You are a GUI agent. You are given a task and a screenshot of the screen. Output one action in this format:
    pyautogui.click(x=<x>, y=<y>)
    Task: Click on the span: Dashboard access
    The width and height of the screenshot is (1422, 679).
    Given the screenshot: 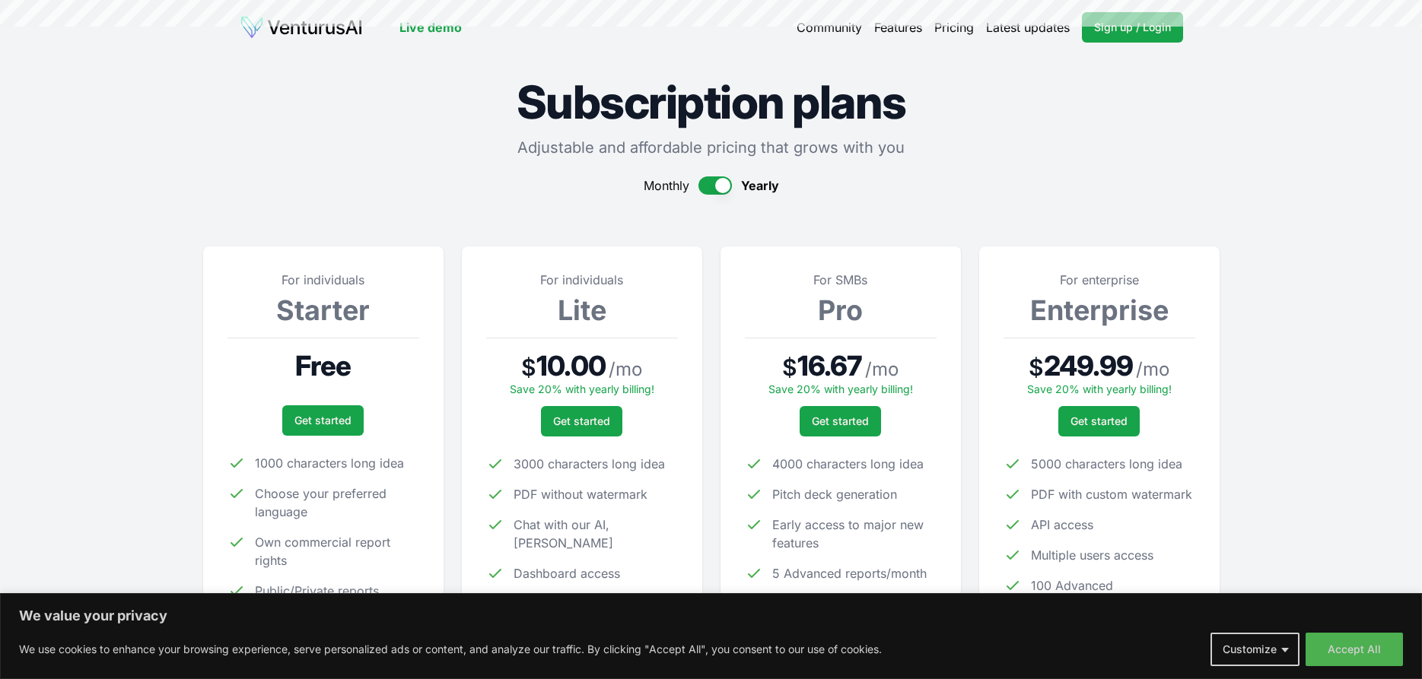 What is the action you would take?
    pyautogui.click(x=567, y=574)
    